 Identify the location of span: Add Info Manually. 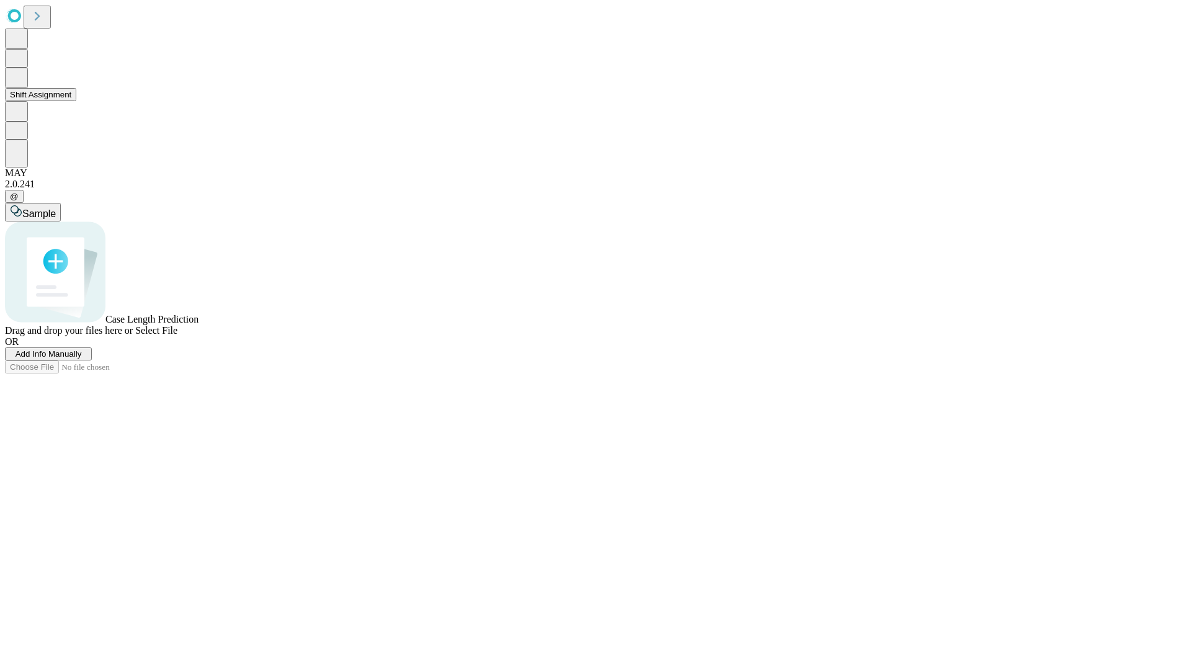
(48, 354).